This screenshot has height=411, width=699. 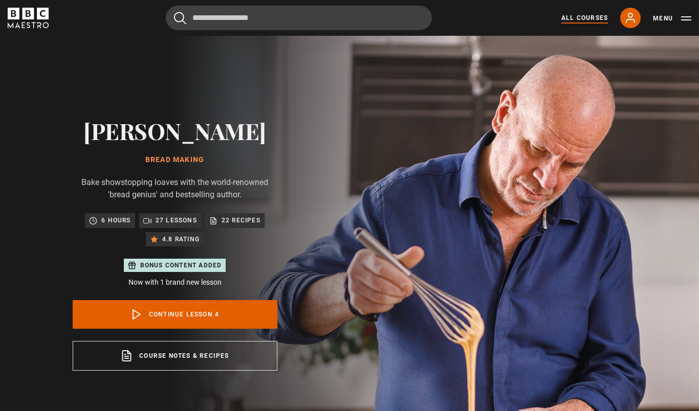 I want to click on p: Now with 1 brand new lesson, so click(x=175, y=282).